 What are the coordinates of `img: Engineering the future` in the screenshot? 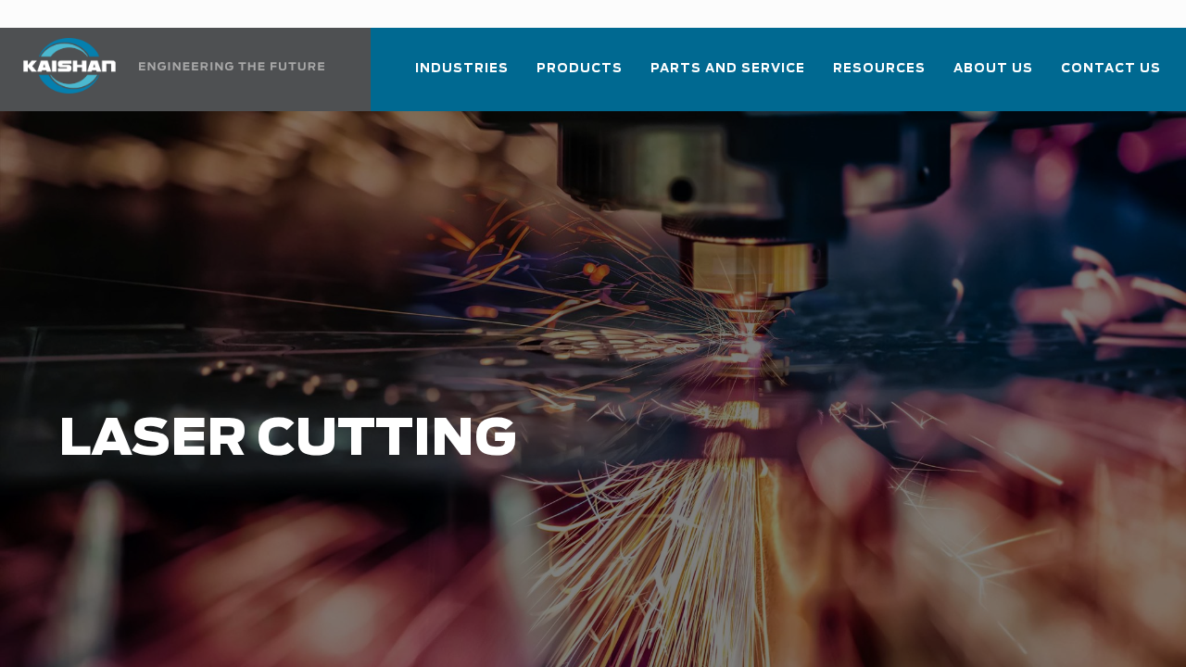 It's located at (232, 66).